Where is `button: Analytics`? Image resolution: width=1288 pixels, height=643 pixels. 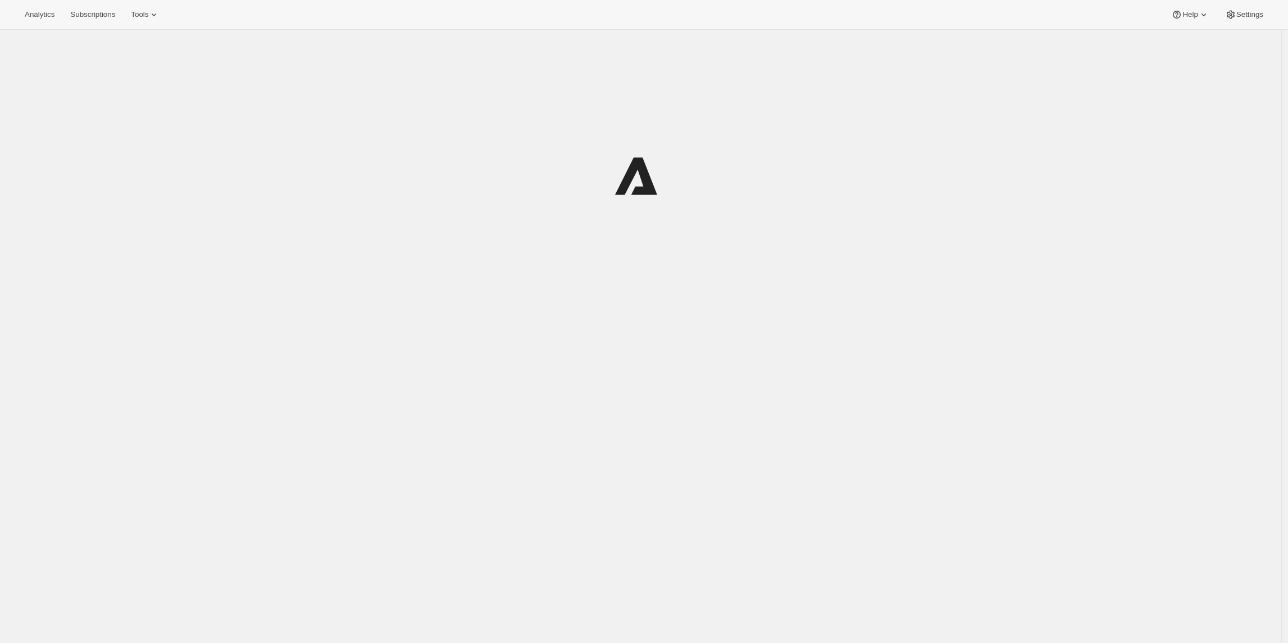 button: Analytics is located at coordinates (39, 15).